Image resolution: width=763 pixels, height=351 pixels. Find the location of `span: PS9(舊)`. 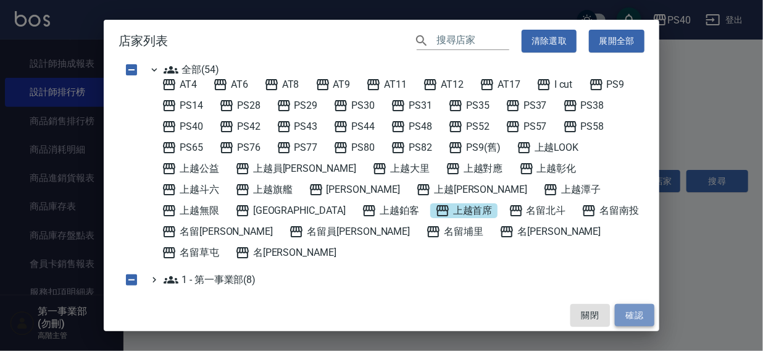

span: PS9(舊) is located at coordinates (474, 148).